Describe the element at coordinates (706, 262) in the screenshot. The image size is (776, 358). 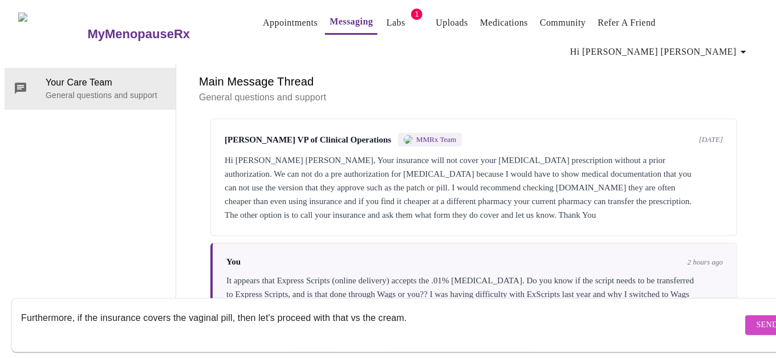
I see `span: 2 hours ago` at that location.